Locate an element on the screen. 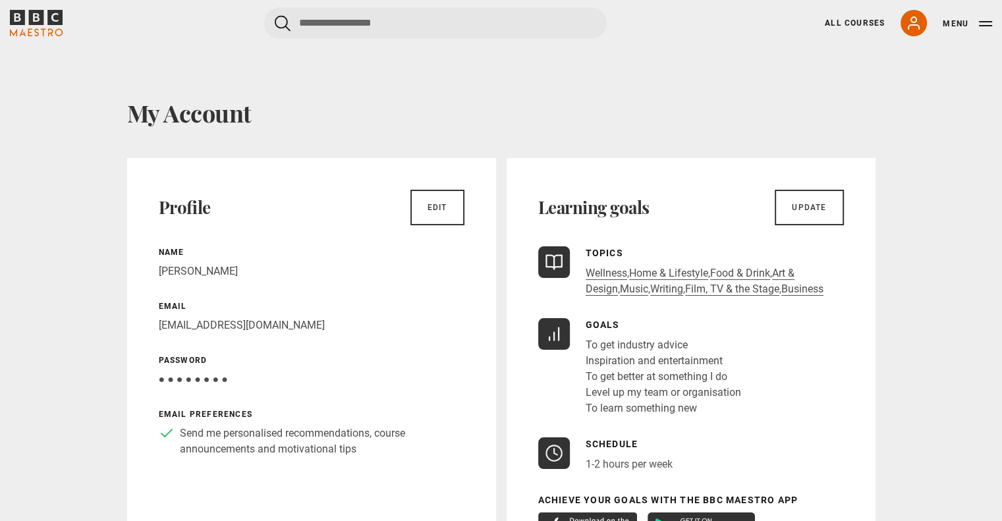 This screenshot has height=521, width=1002. button: Toggle navigation is located at coordinates (968, 24).